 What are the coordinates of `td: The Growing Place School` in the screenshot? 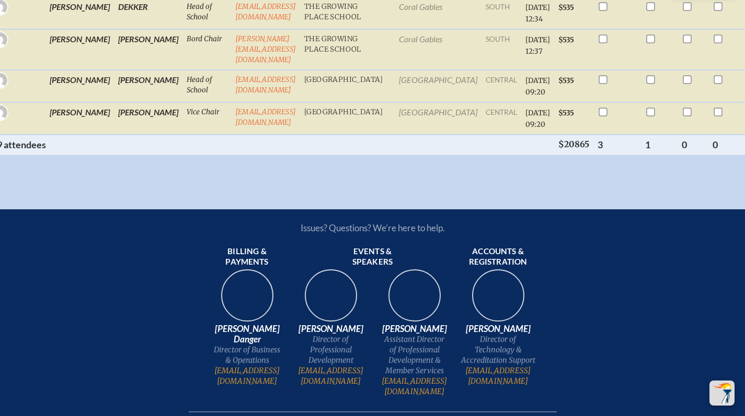 It's located at (347, 50).